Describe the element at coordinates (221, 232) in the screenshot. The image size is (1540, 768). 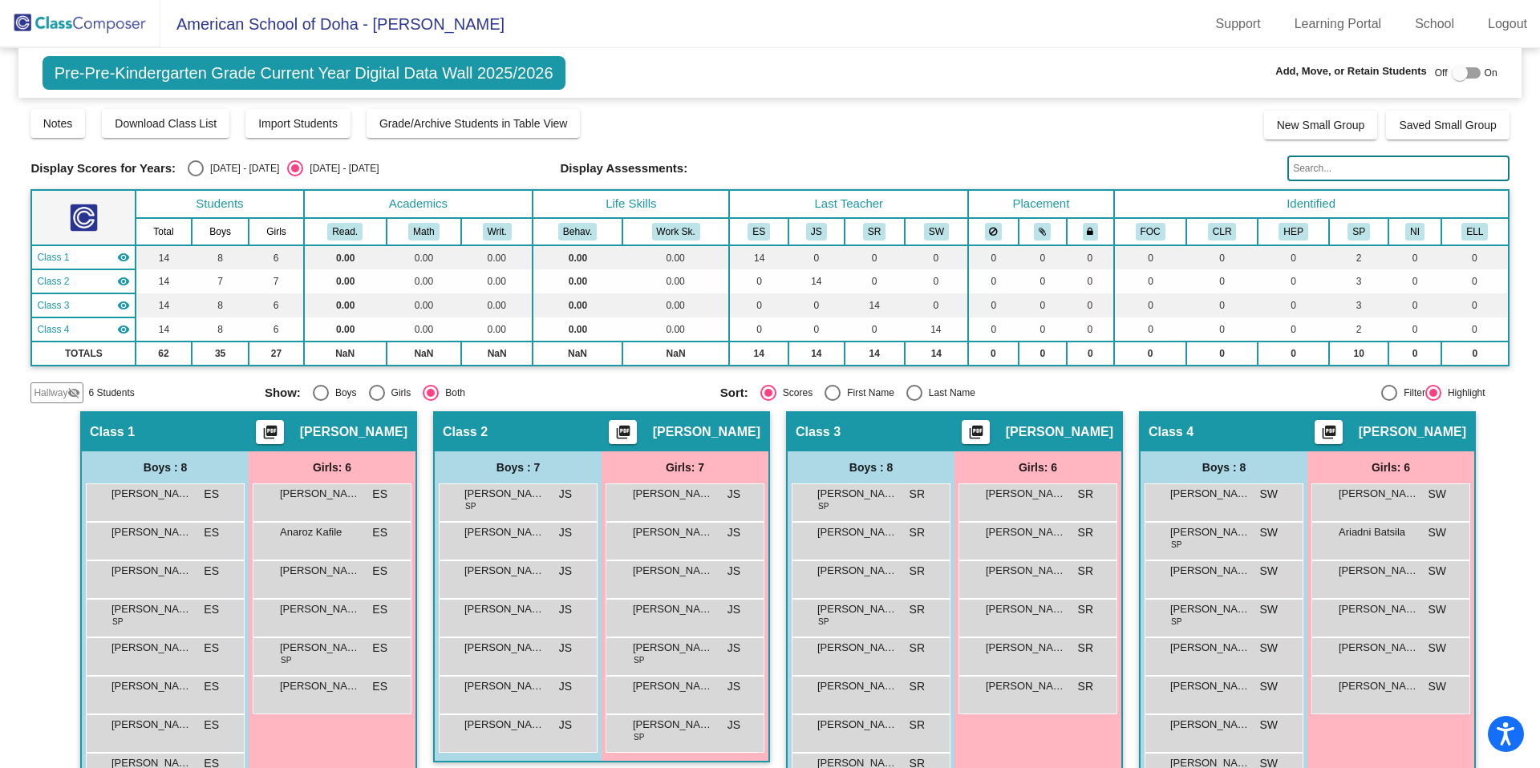
I see `th: Boys` at that location.